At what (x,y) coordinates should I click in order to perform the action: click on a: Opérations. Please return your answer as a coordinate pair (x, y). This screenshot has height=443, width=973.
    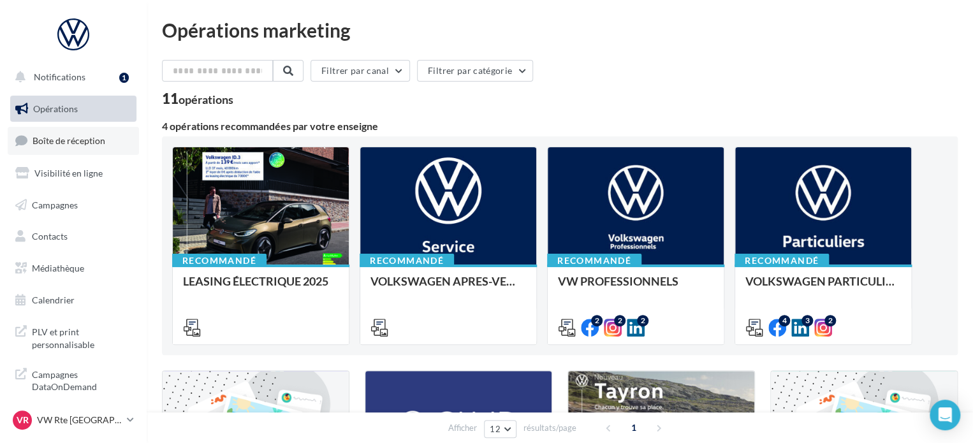
    Looking at the image, I should click on (73, 109).